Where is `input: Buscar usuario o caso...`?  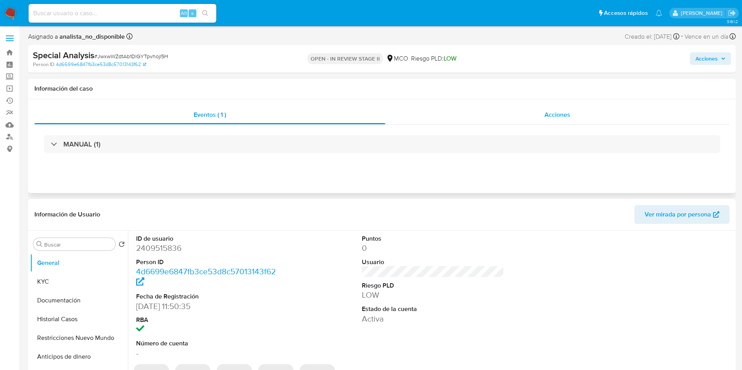 input: Buscar usuario o caso... is located at coordinates (122, 13).